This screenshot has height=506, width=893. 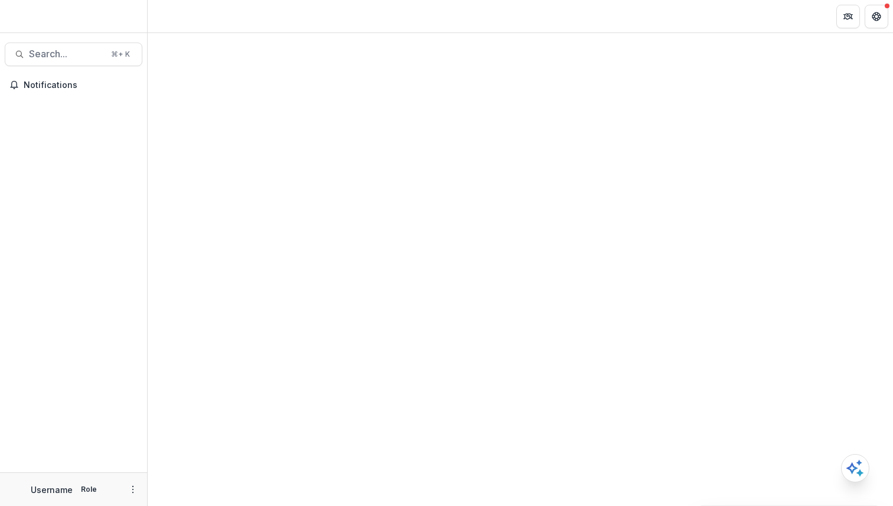 What do you see at coordinates (80, 85) in the screenshot?
I see `span: Notifications` at bounding box center [80, 85].